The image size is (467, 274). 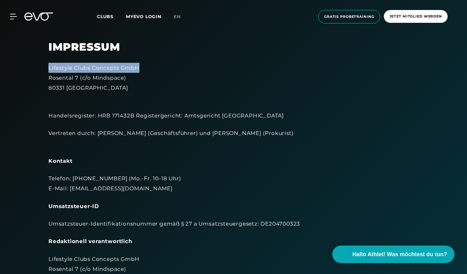 I want to click on span: Jetzt Mitglied werden, so click(x=415, y=16).